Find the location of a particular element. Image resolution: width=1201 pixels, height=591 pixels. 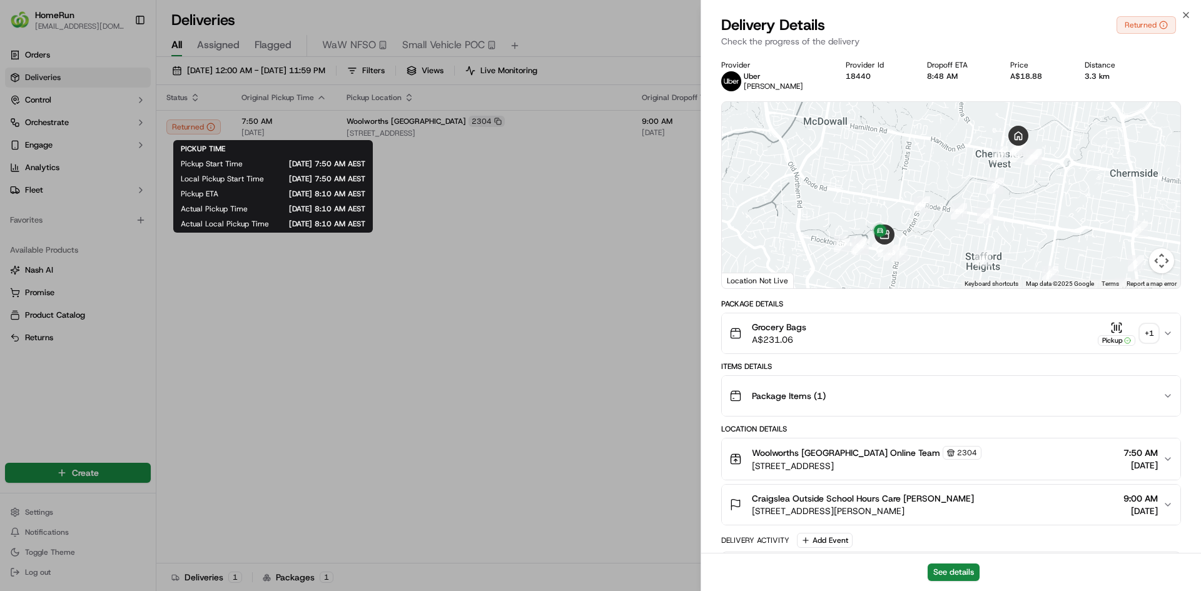

img: 1736555255976-a54dd68f-1ca7-489b-9aae-adbdc363a1c4 is located at coordinates (24, 131).